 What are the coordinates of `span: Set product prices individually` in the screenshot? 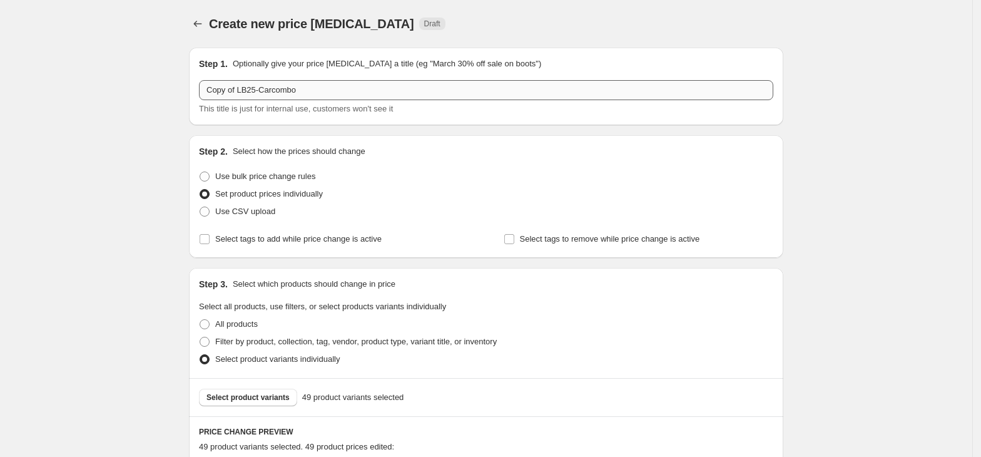 It's located at (269, 193).